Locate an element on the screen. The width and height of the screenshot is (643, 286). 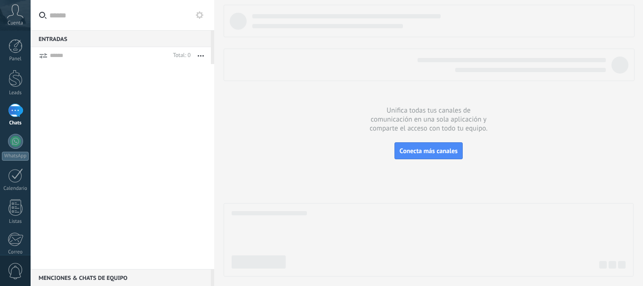
div: Leads is located at coordinates (16, 93).